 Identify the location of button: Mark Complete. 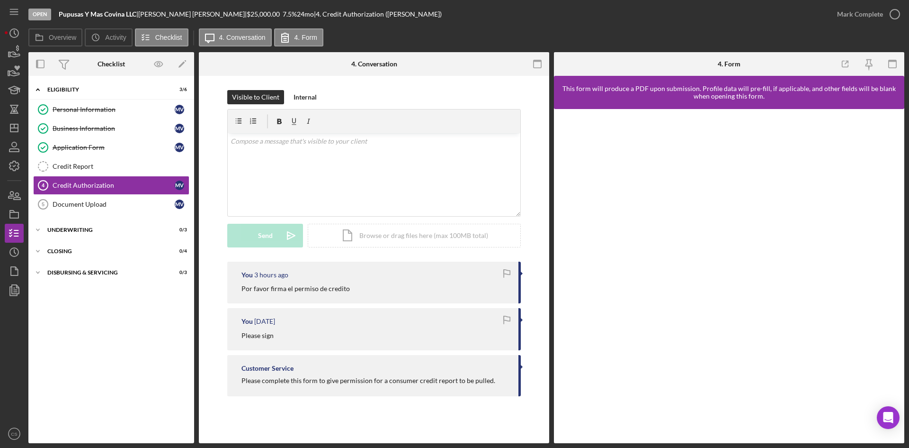
(866, 14).